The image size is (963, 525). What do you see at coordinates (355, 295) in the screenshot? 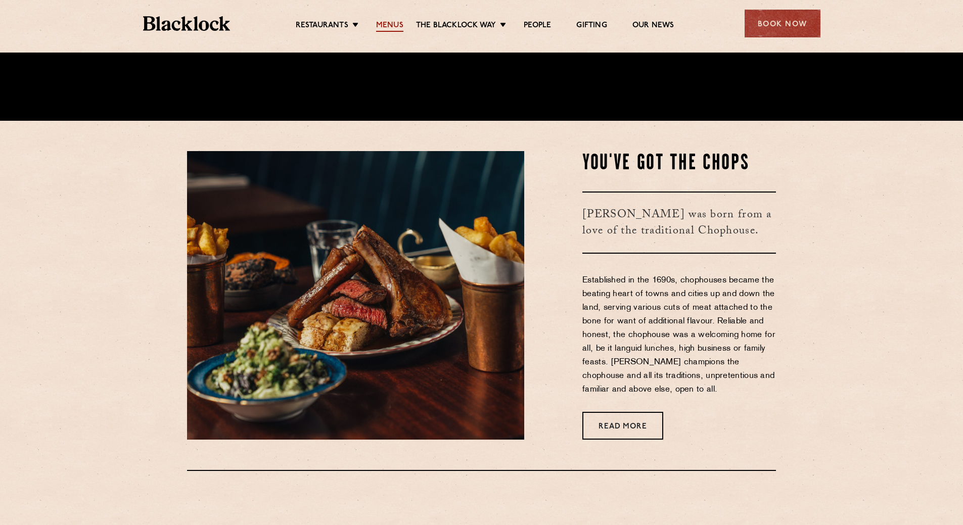
I see `img: May25-Blacklock-AllIn-00417-scaled-e1752246198448.jpg` at bounding box center [355, 295].